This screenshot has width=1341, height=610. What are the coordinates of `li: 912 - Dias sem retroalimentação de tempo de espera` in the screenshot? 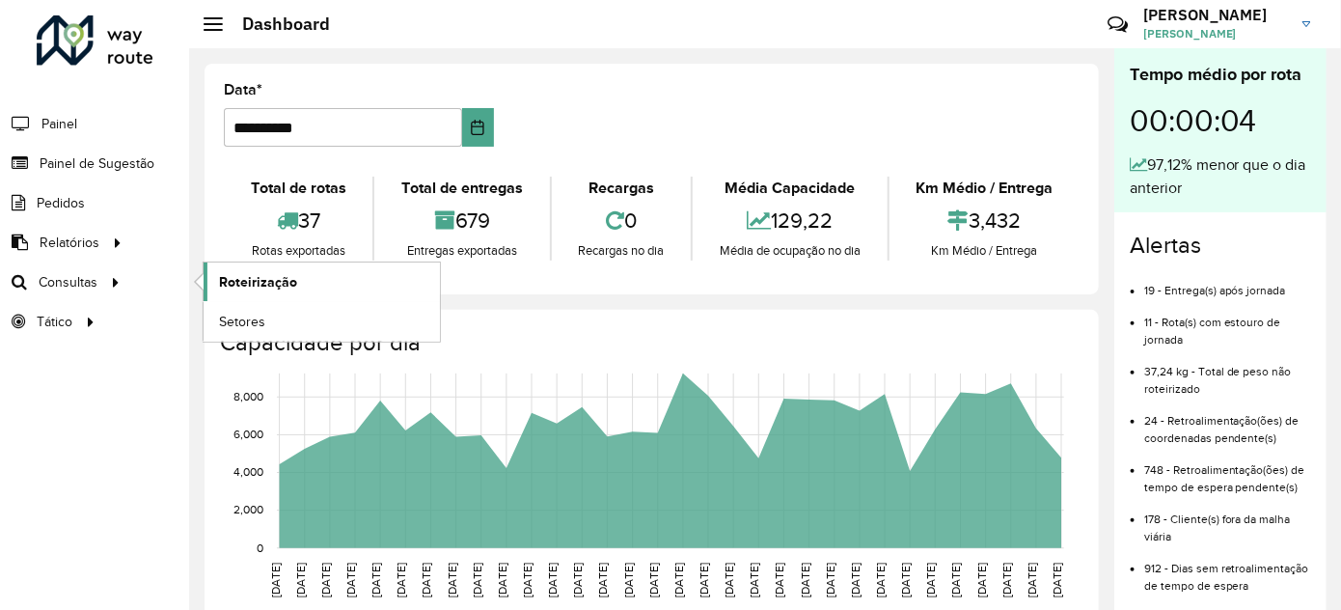 It's located at (1227, 569).